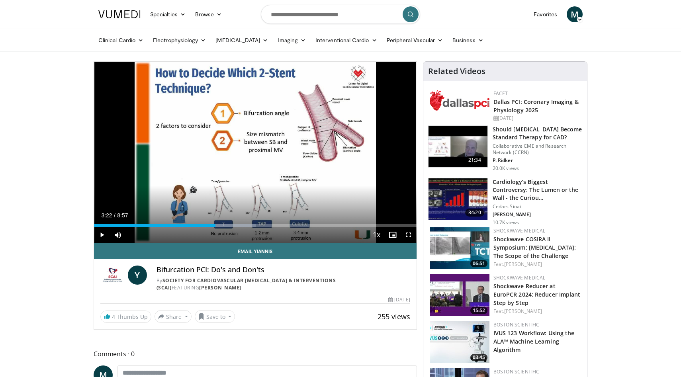 This screenshot has width=681, height=377. I want to click on a: Specialties, so click(168, 14).